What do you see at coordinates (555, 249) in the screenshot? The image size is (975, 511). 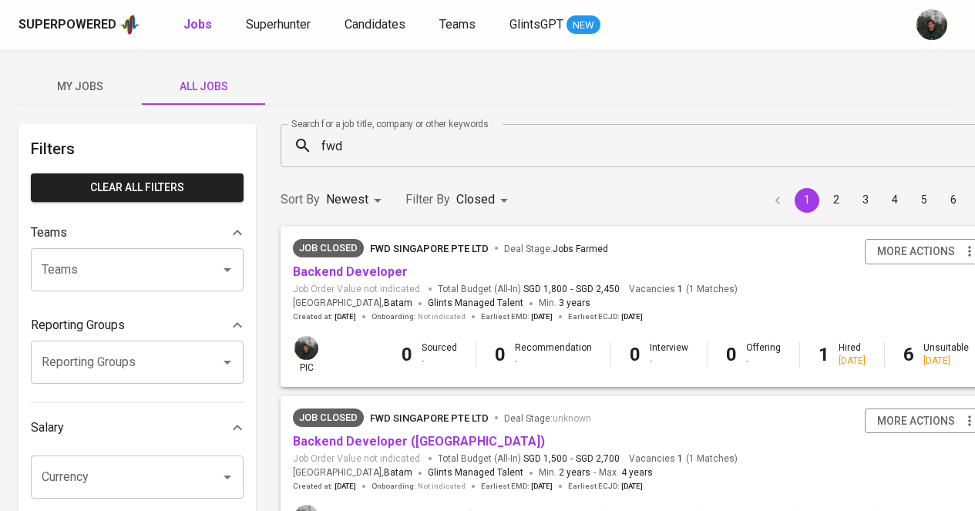 I see `span: Deal Stage :` at bounding box center [555, 249].